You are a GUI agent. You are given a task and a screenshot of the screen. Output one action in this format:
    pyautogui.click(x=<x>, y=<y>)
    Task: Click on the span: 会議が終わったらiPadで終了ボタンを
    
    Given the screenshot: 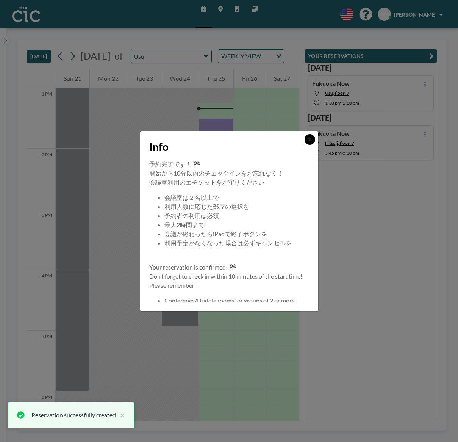 What is the action you would take?
    pyautogui.click(x=216, y=234)
    